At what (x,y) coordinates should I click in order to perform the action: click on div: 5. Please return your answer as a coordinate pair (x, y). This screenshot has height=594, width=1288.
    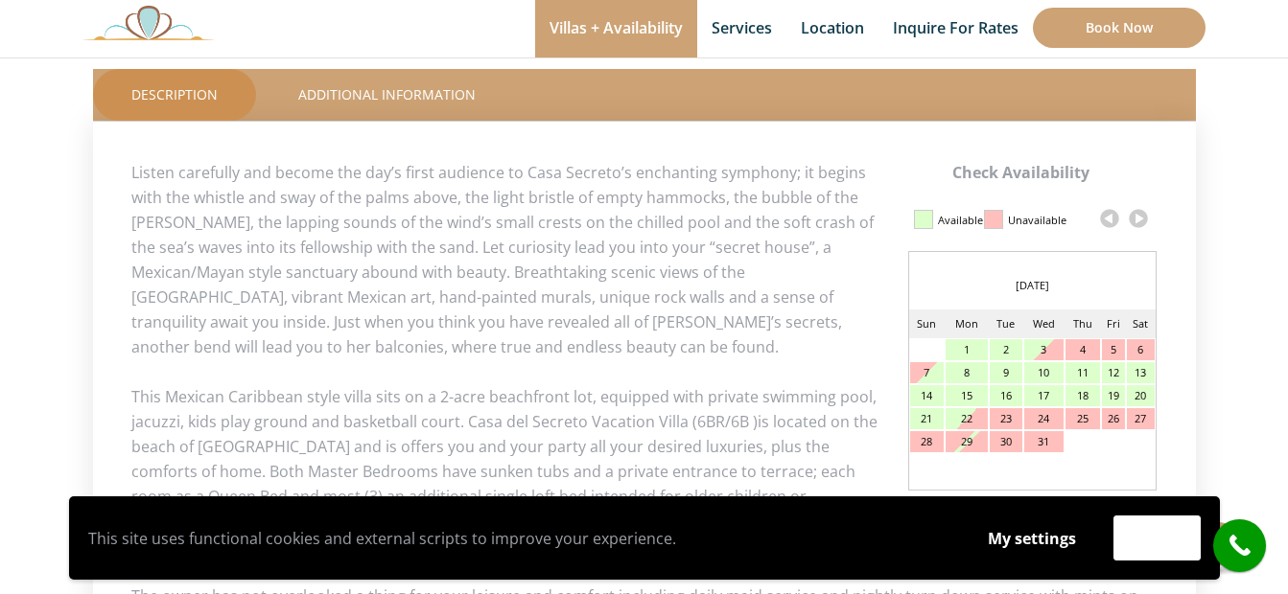
    Looking at the image, I should click on (1113, 350).